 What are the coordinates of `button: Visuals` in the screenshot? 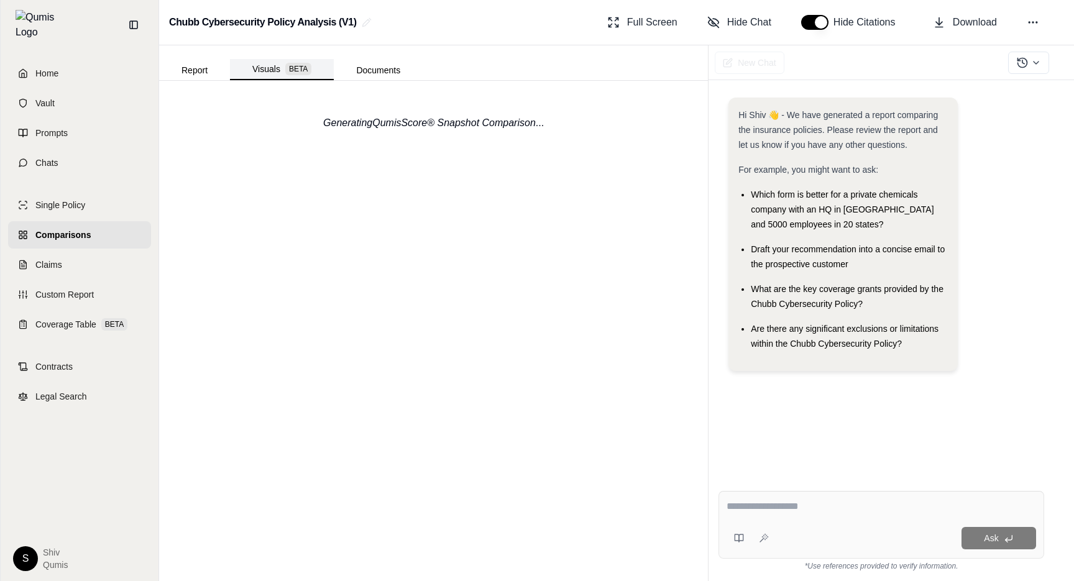 It's located at (281, 70).